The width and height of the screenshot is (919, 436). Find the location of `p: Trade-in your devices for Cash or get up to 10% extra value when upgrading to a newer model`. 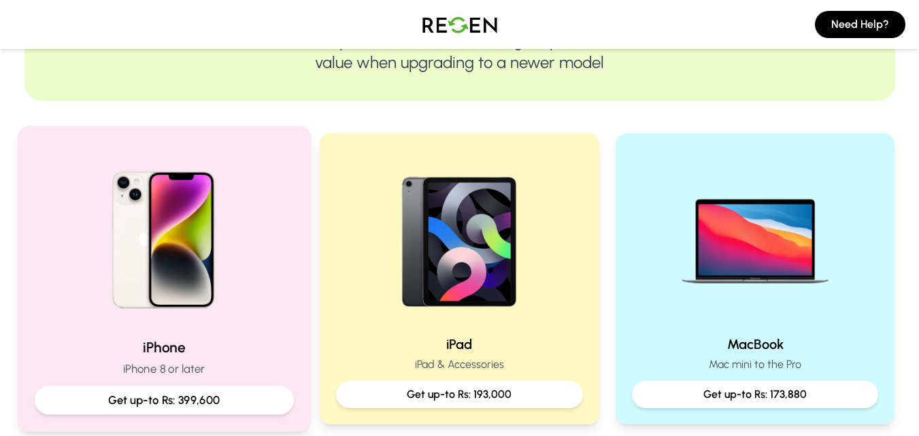

p: Trade-in your devices for Cash or get up to 10% extra value when upgrading to a newer model is located at coordinates (460, 52).